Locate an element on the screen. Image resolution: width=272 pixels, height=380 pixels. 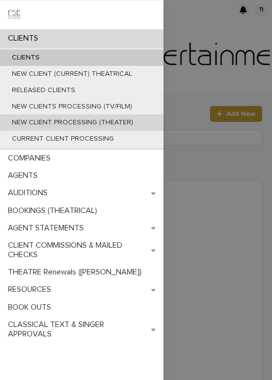
p: CLIENT COMMISSIONS & MAILED CHECKS is located at coordinates (77, 250).